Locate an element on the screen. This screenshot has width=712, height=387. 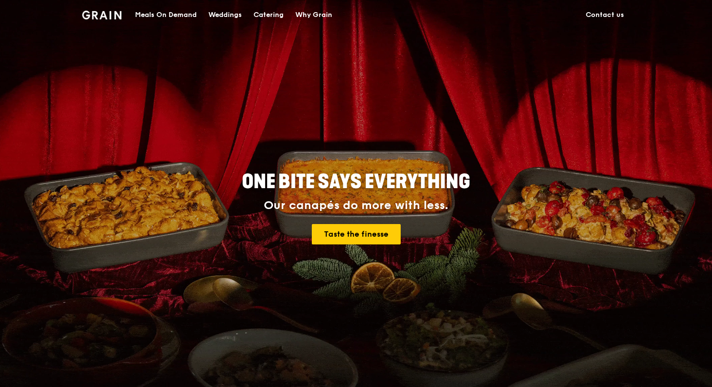
span: ONE BITE SAYS EVERYTHING is located at coordinates (356, 182).